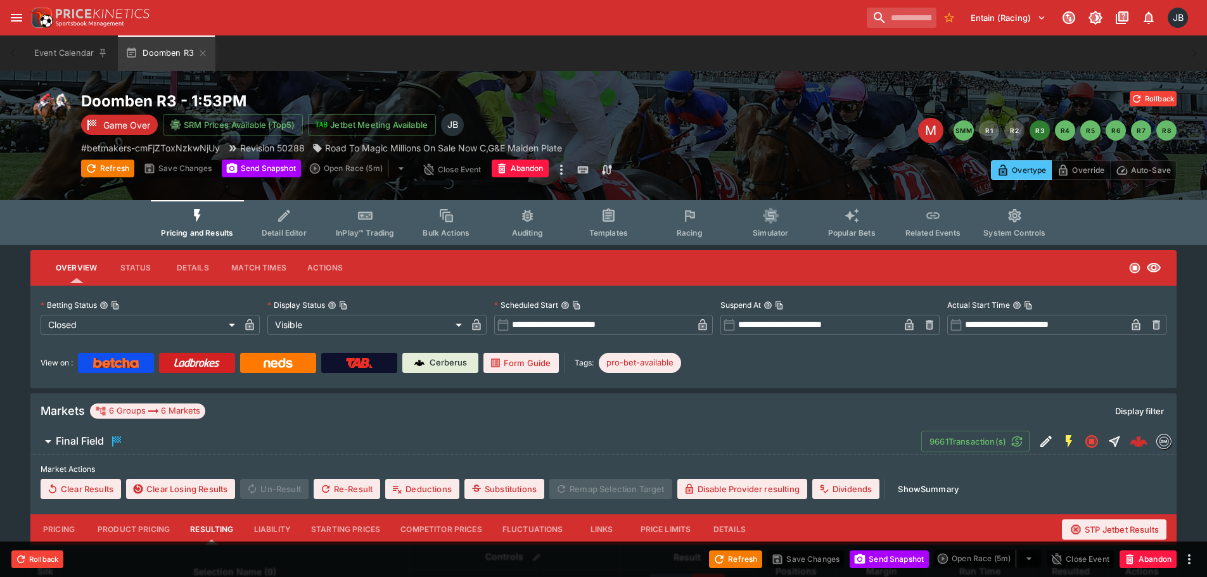 This screenshot has width=1207, height=577. I want to click on button: Liability, so click(273, 530).